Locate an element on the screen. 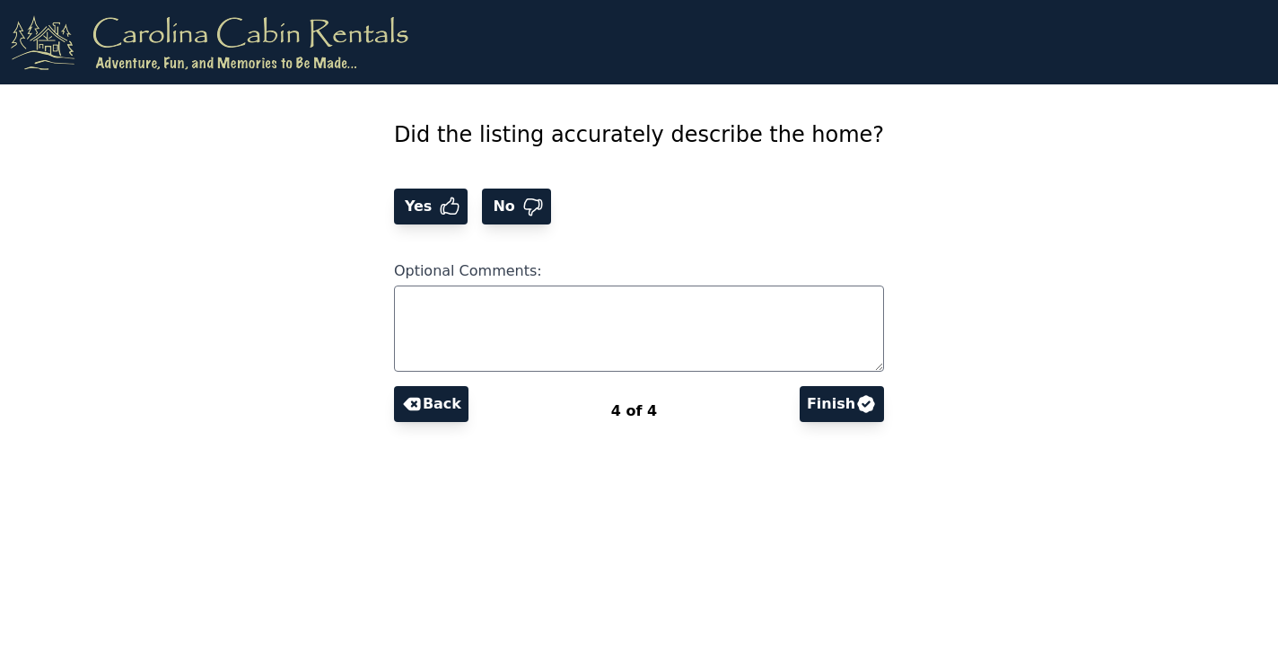  span: Yes is located at coordinates (420, 206).